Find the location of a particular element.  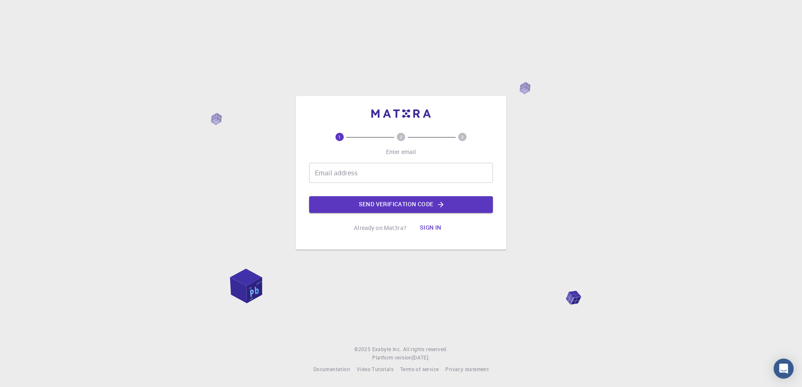

text: 1 is located at coordinates (340, 137).